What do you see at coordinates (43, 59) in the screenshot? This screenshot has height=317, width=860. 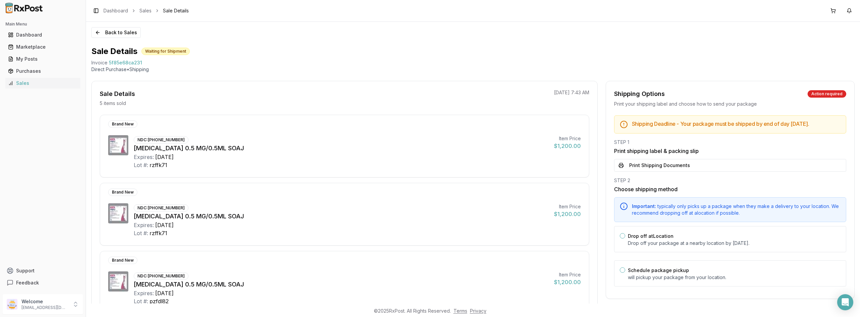 I see `button: My Posts` at bounding box center [43, 59].